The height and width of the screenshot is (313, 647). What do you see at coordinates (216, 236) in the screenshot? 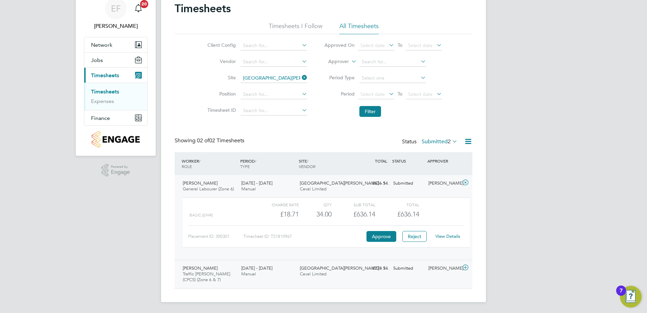
I see `div: Placement ID: 300301` at bounding box center [216, 236].